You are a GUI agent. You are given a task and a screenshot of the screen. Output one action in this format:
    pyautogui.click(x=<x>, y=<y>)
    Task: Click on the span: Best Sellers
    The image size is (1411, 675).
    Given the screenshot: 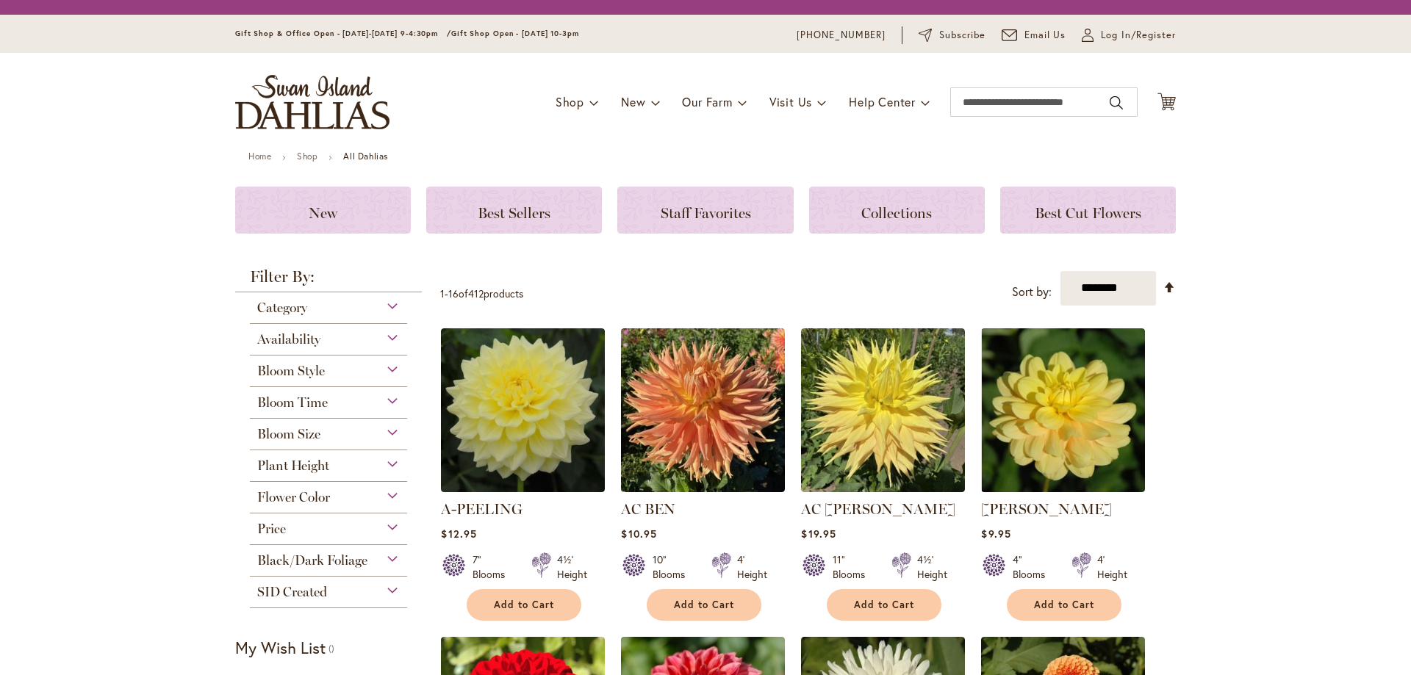 What is the action you would take?
    pyautogui.click(x=514, y=213)
    